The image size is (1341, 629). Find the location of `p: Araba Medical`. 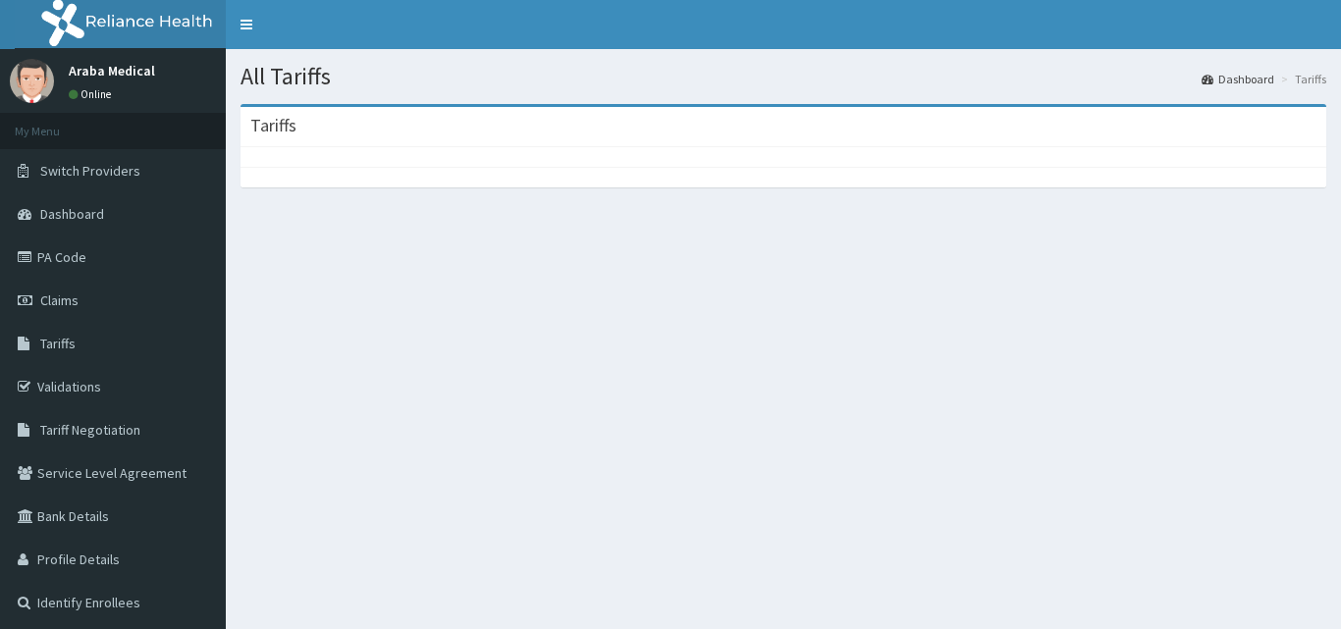

p: Araba Medical is located at coordinates (112, 71).